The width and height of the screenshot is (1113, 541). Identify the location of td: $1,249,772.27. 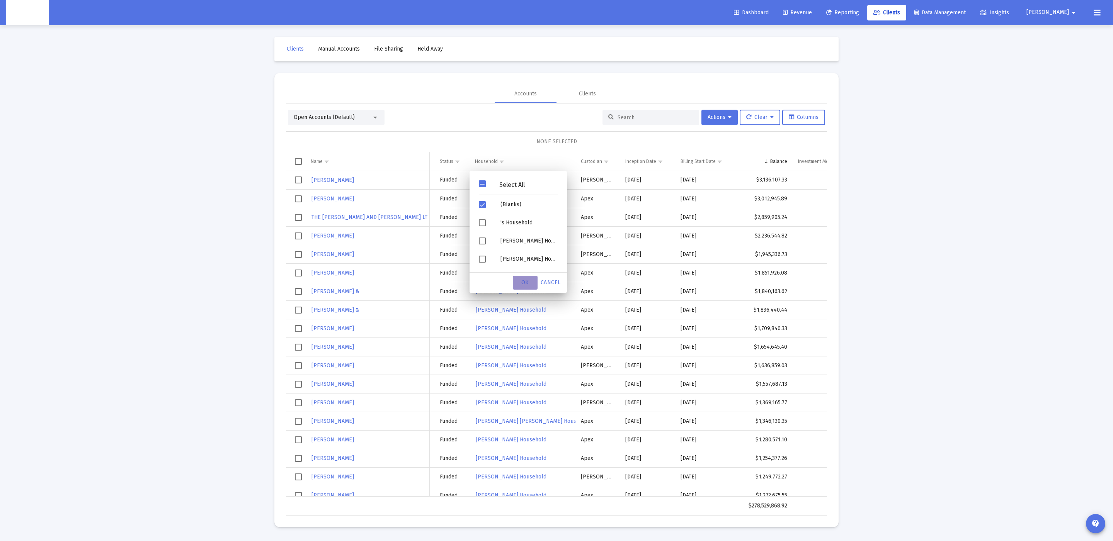
(764, 477).